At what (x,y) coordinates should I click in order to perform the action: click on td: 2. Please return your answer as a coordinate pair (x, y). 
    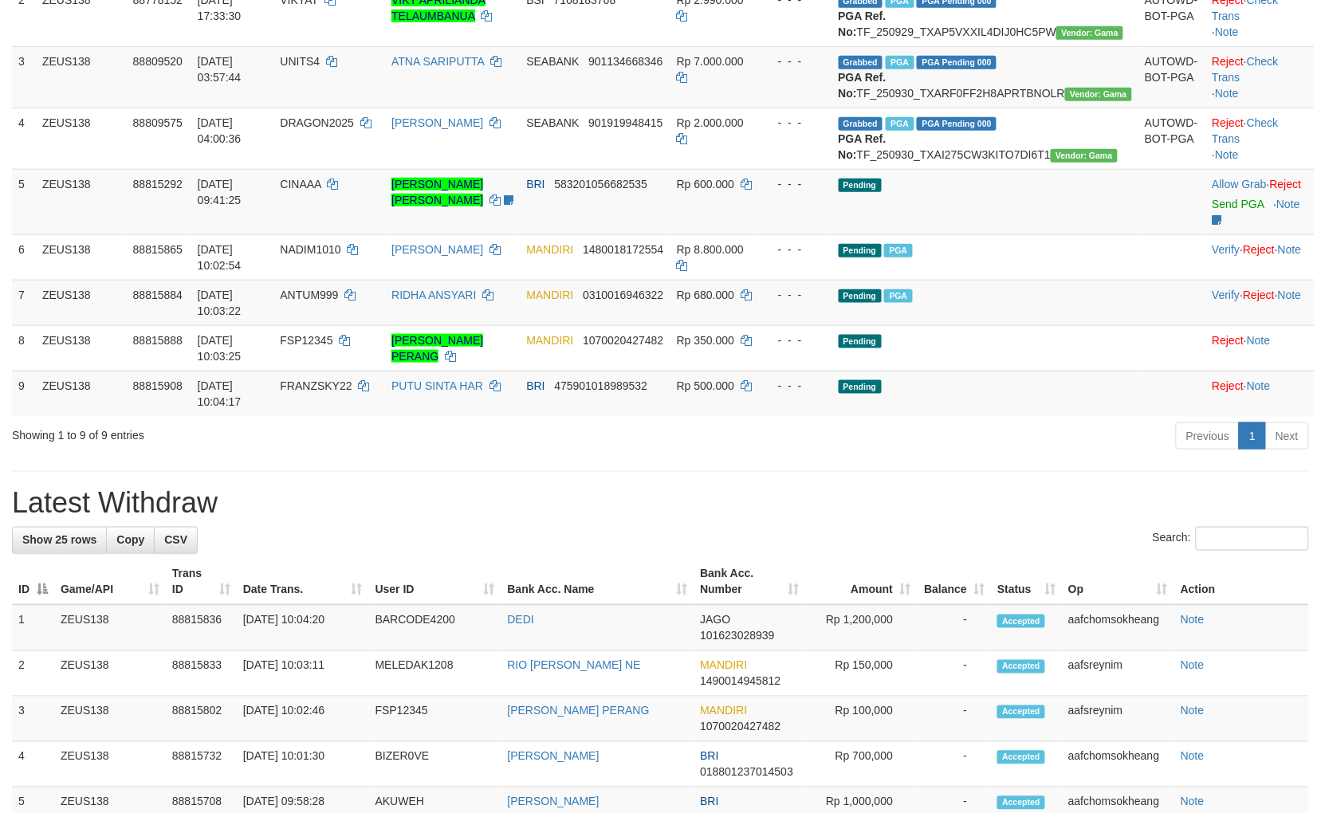
    Looking at the image, I should click on (33, 674).